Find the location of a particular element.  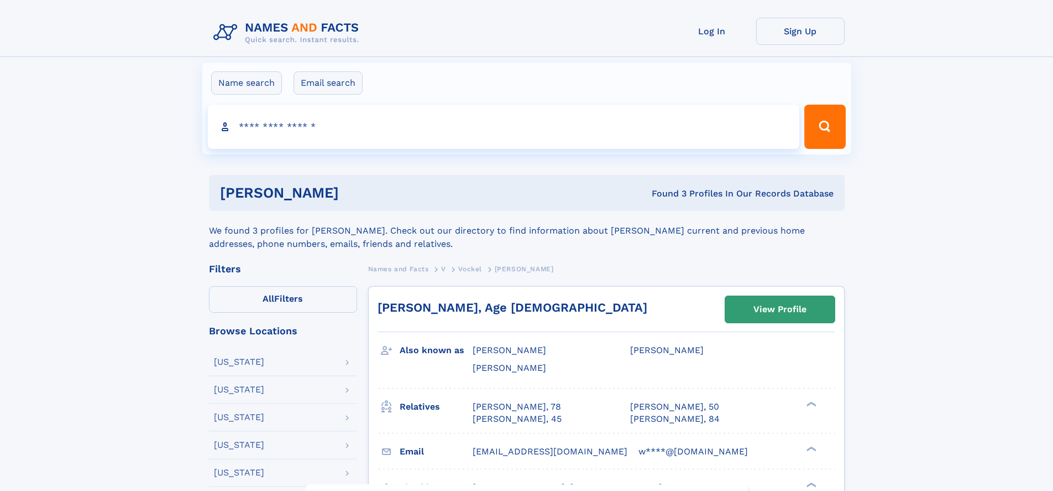

h3: Also known as is located at coordinates (436, 350).